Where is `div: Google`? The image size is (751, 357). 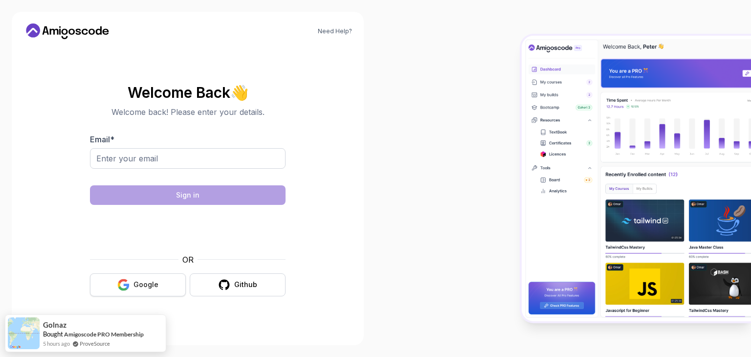
div: Google is located at coordinates (146, 284).